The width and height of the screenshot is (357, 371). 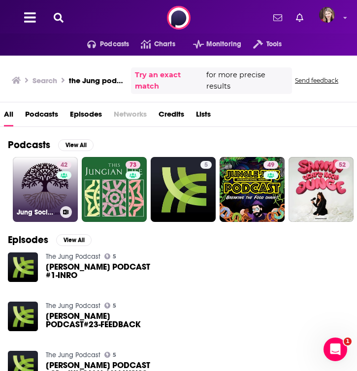 What do you see at coordinates (223, 44) in the screenshot?
I see `span: Monitoring` at bounding box center [223, 44].